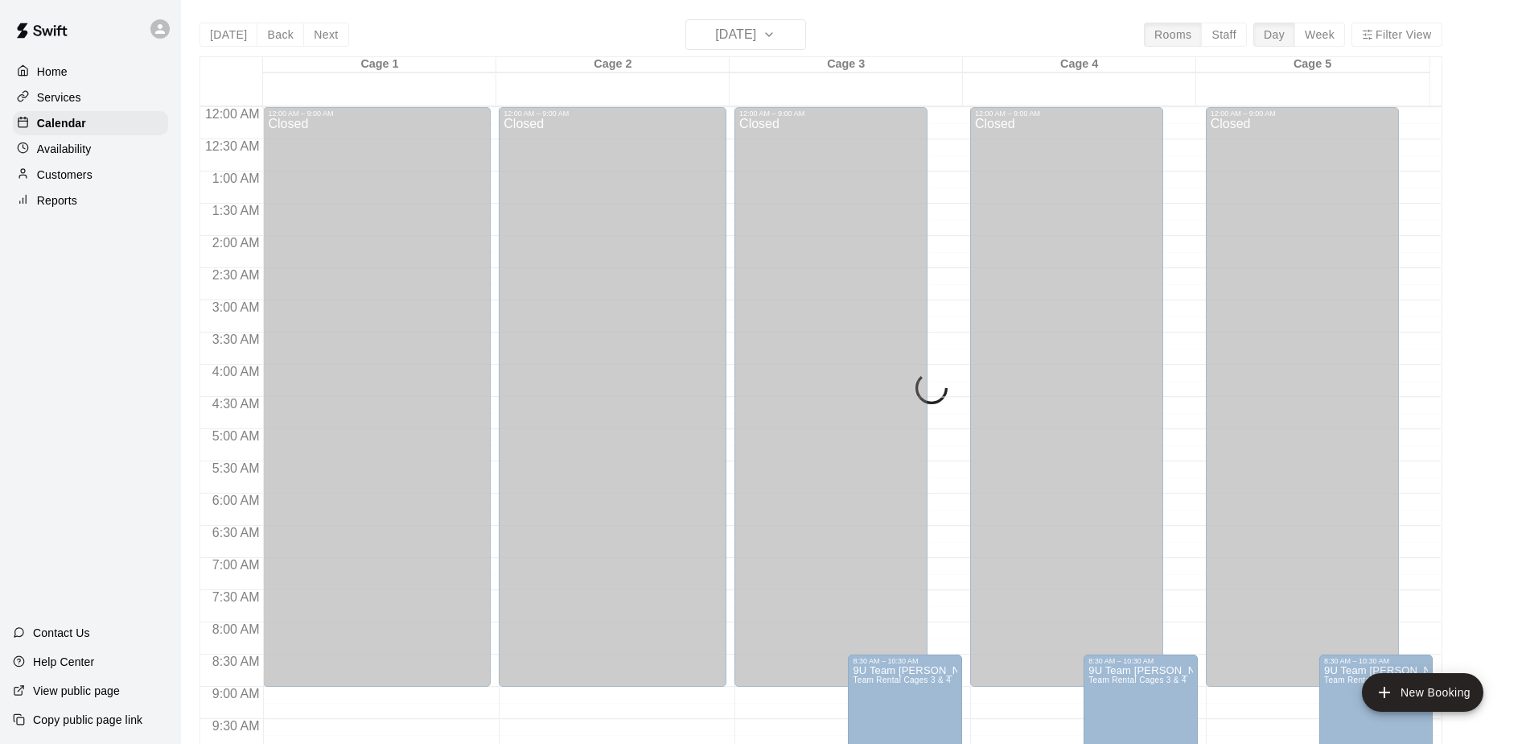  I want to click on div: Cage 3, so click(847, 64).